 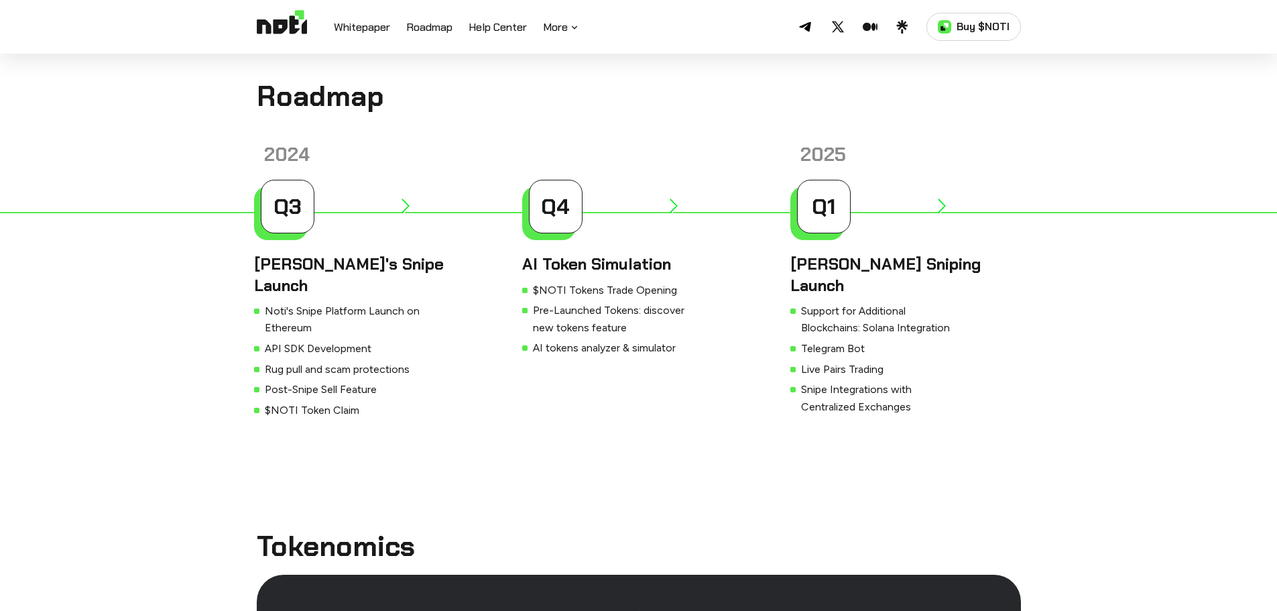 What do you see at coordinates (382, 155) in the screenshot?
I see `h4: 2024` at bounding box center [382, 155].